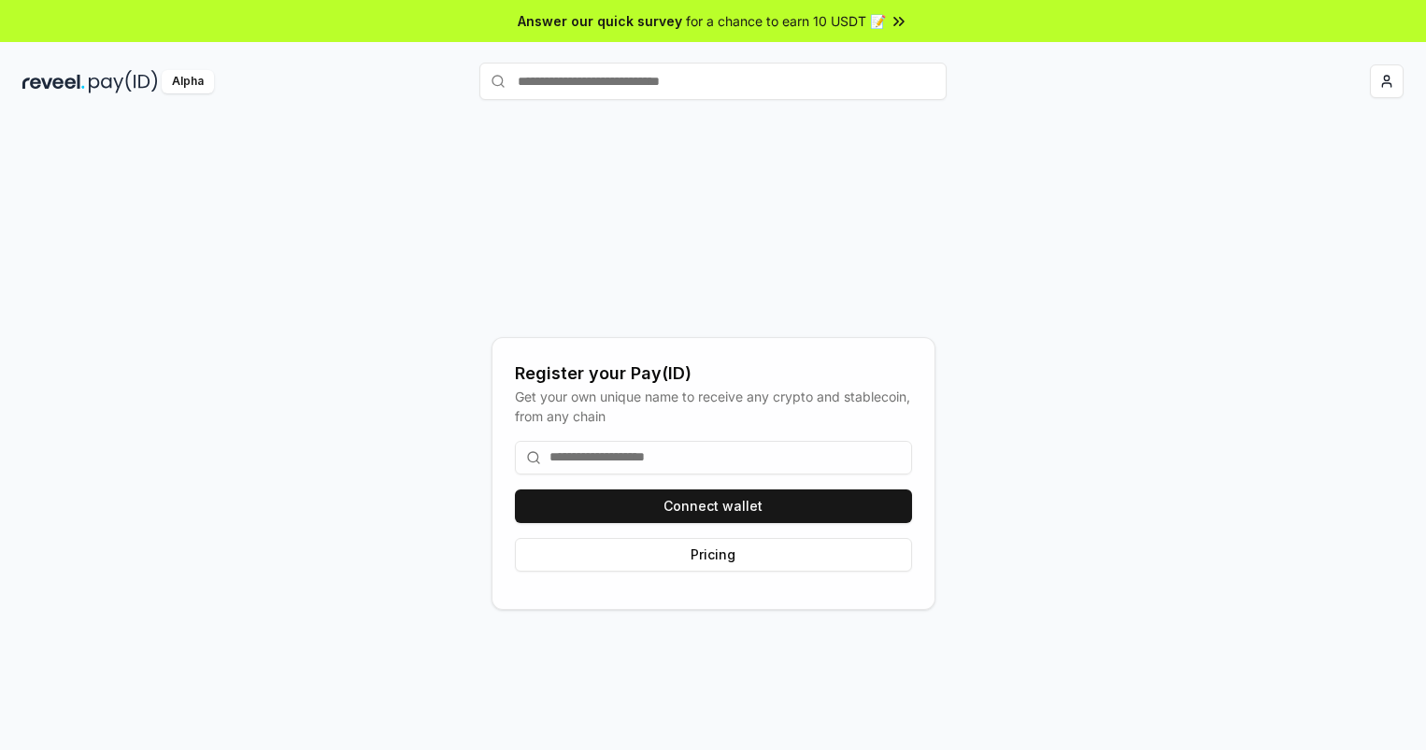 The height and width of the screenshot is (750, 1426). What do you see at coordinates (188, 81) in the screenshot?
I see `div: Alpha` at bounding box center [188, 81].